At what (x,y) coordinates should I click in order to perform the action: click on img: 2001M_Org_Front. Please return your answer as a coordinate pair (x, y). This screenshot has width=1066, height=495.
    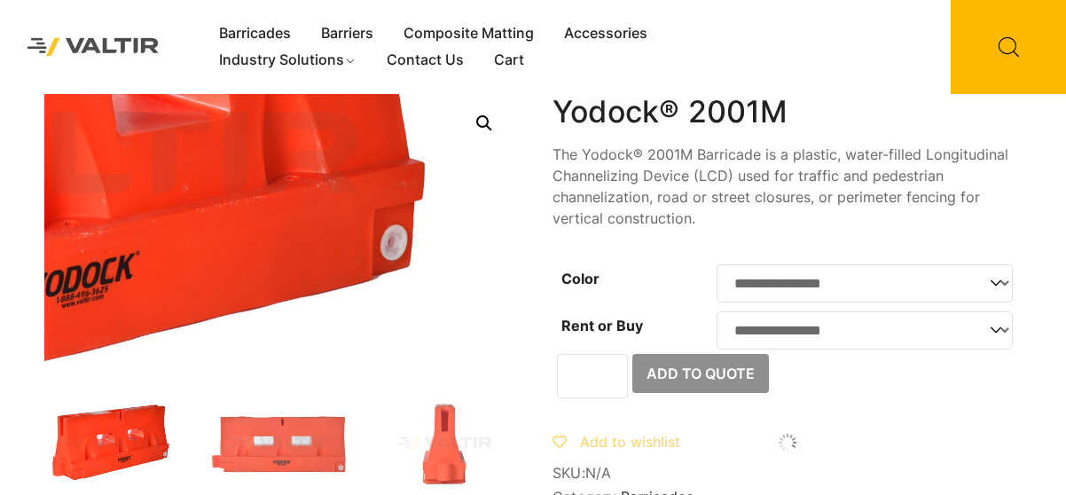
    Looking at the image, I should click on (748, 234).